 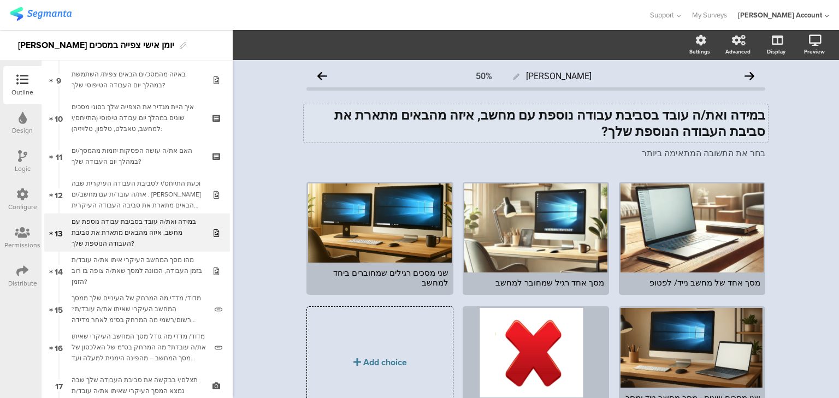 I want to click on strong: במידה ואת/ה עובד בסביבת עבודה נוספת עם מחשב, איזה מהבאים מתארת את סביבת העבודה הנוספת שלך?, so click(x=549, y=123).